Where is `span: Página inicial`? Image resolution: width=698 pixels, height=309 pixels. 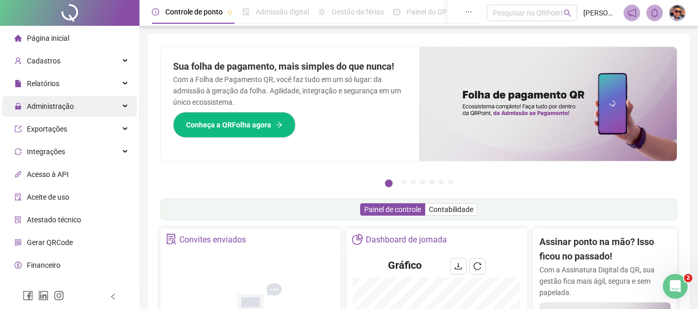
span: Página inicial is located at coordinates (48, 38).